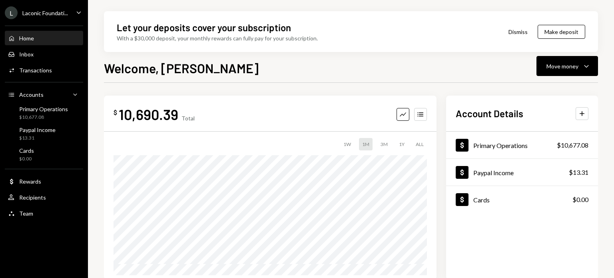  Describe the element at coordinates (30, 181) in the screenshot. I see `div: Rewards` at that location.